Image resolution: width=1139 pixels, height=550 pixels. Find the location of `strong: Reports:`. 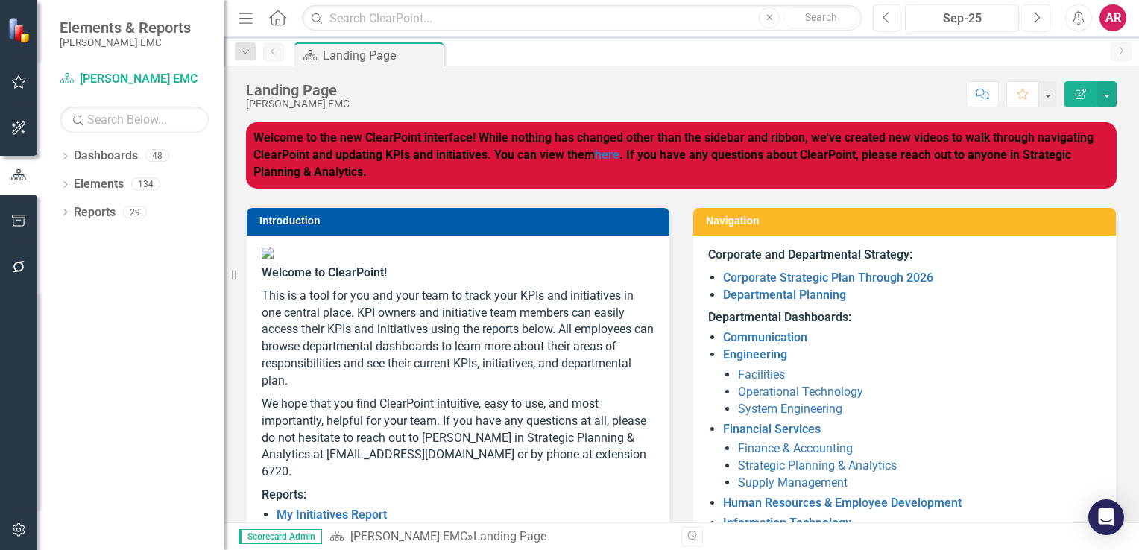

strong: Reports: is located at coordinates (284, 494).